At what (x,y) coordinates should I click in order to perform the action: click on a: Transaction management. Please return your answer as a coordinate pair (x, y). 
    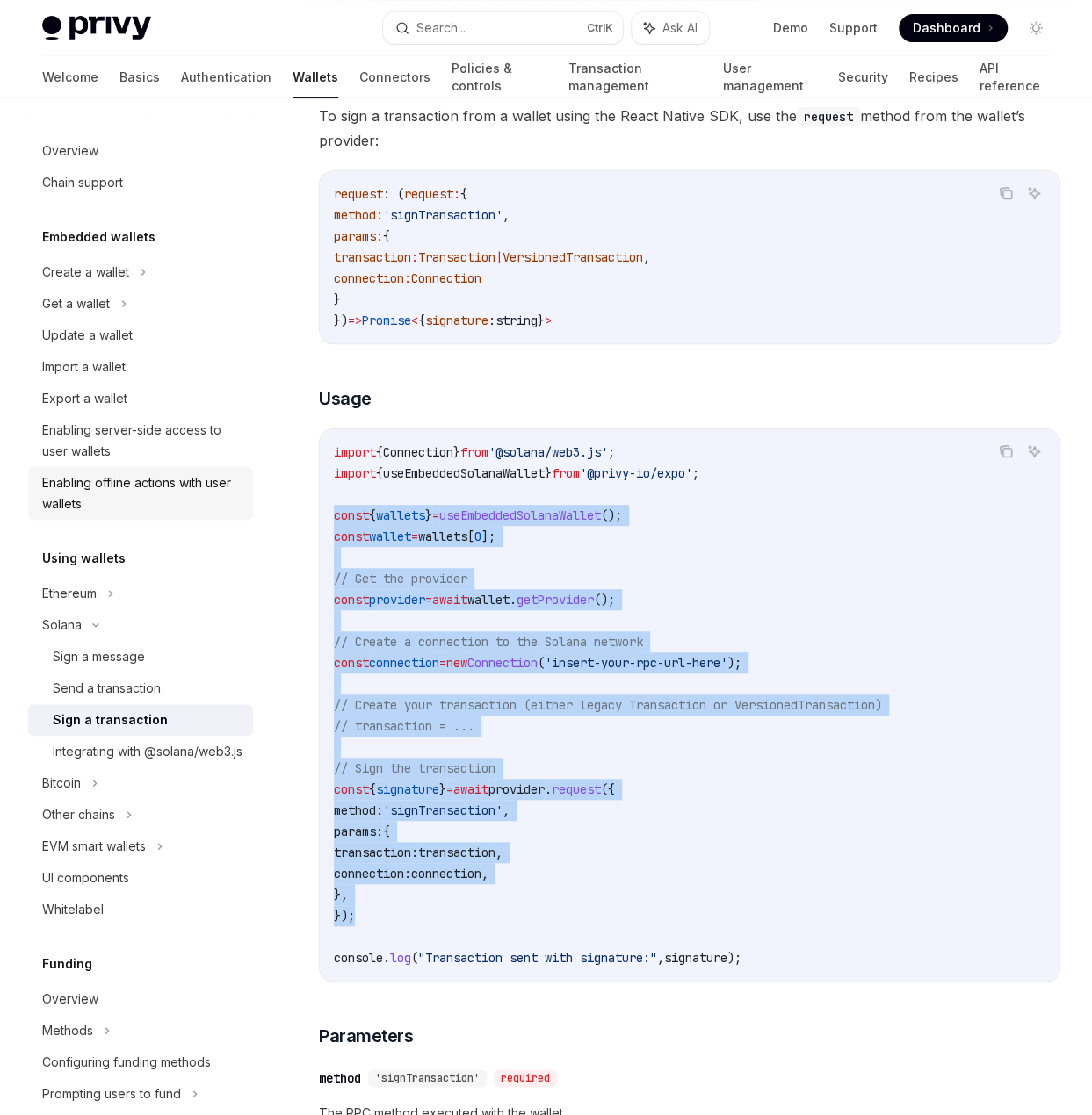
    Looking at the image, I should click on (634, 77).